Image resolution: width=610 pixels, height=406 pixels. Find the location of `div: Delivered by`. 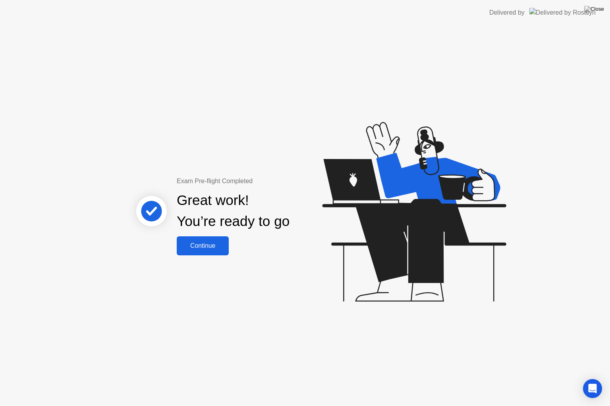

div: Delivered by is located at coordinates (506, 13).